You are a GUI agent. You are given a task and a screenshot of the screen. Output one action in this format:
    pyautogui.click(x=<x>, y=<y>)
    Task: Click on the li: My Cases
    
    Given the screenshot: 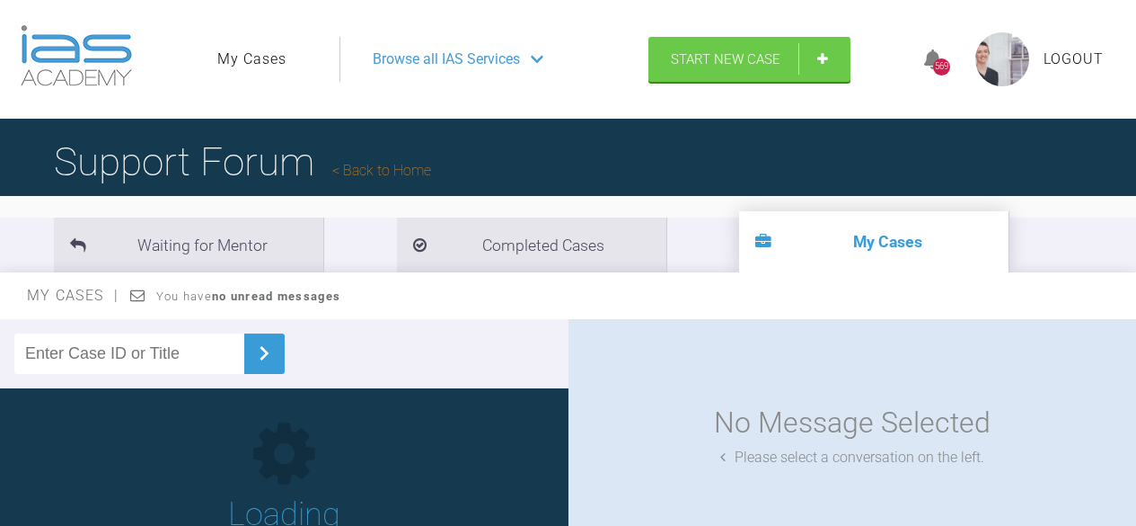 What is the action you would take?
    pyautogui.click(x=874, y=242)
    